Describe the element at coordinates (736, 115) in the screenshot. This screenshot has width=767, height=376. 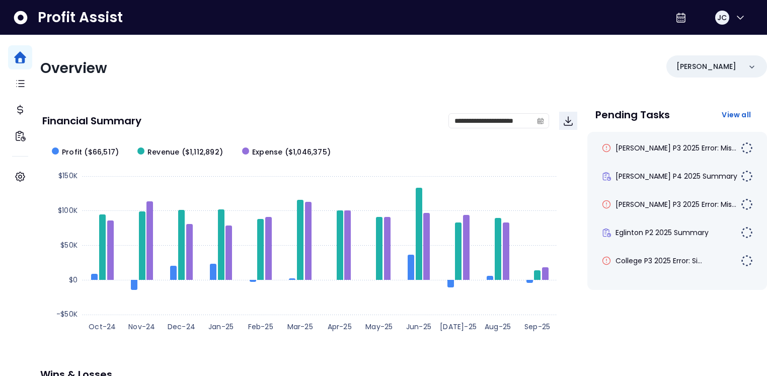
I see `button: View all` at that location.